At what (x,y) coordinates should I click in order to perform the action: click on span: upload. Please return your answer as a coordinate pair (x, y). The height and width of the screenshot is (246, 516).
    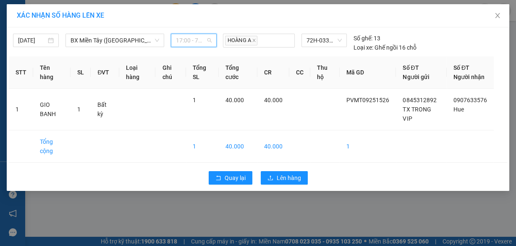
    Looking at the image, I should click on (271, 178).